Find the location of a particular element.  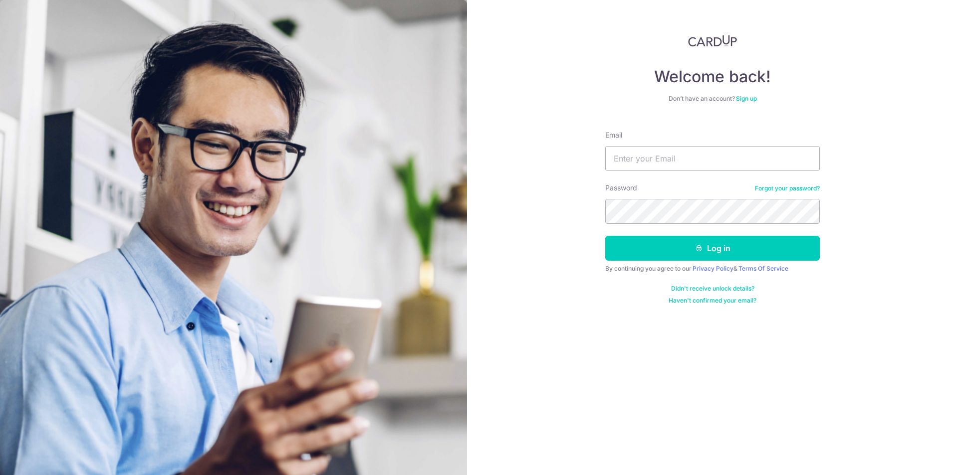

label: Email is located at coordinates (614, 135).